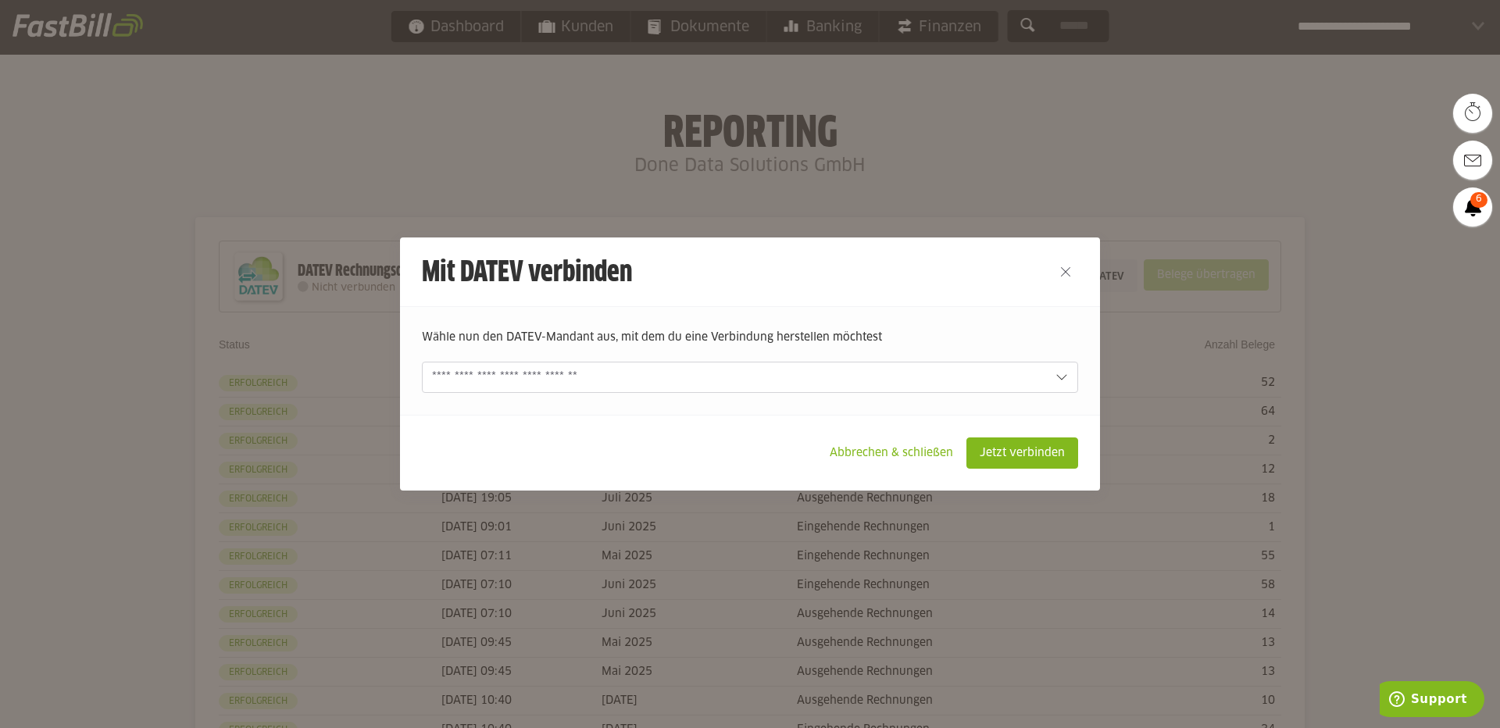 This screenshot has height=728, width=1500. I want to click on sl-button: Jetzt verbinden, so click(1022, 453).